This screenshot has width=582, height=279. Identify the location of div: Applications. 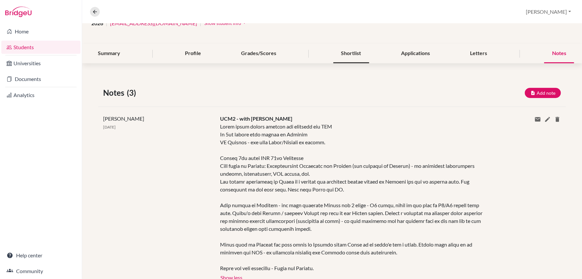
(416, 54).